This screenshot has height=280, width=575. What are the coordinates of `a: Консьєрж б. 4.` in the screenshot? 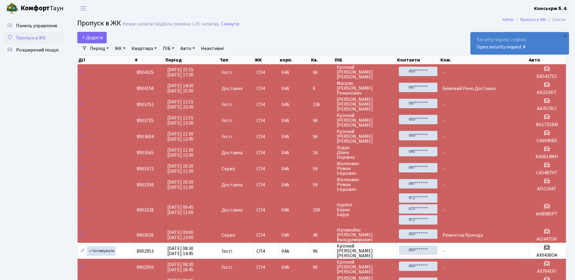 It's located at (551, 8).